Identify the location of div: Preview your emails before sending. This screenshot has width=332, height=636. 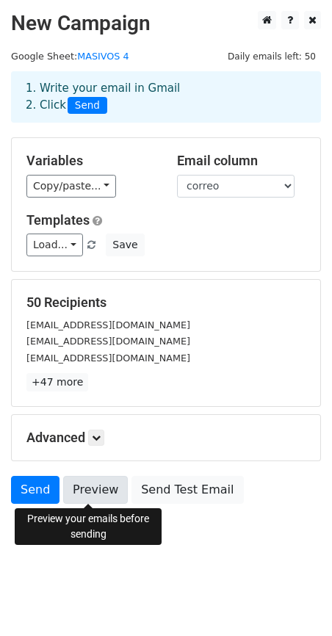
(88, 526).